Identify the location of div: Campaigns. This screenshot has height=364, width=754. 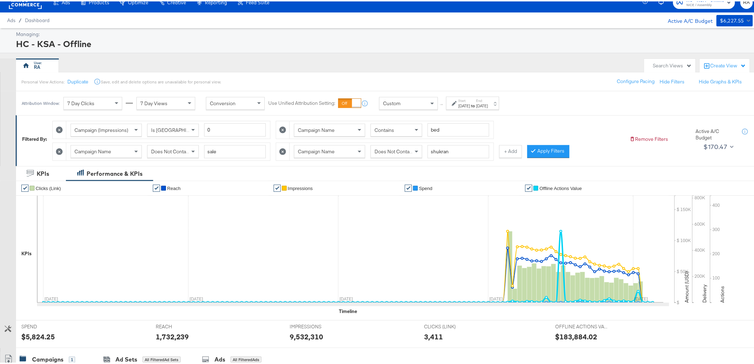
(48, 358).